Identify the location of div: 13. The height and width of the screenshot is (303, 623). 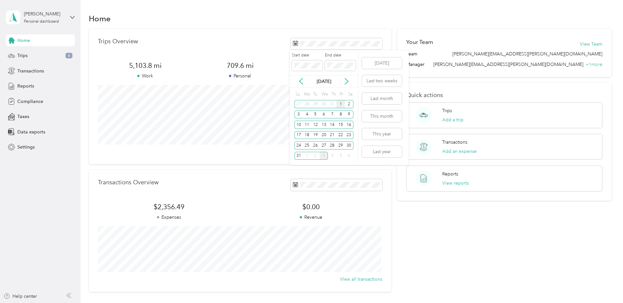
(324, 125).